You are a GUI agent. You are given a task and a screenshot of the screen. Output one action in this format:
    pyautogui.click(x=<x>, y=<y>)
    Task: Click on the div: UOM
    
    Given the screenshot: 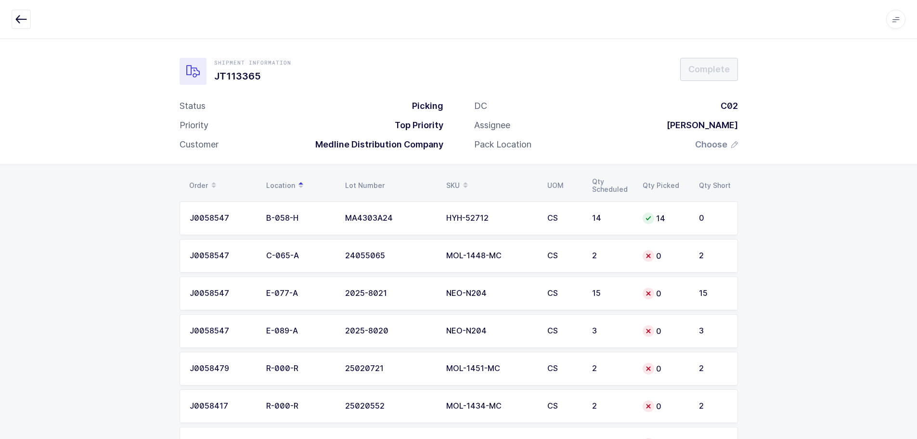 What is the action you would take?
    pyautogui.click(x=564, y=185)
    